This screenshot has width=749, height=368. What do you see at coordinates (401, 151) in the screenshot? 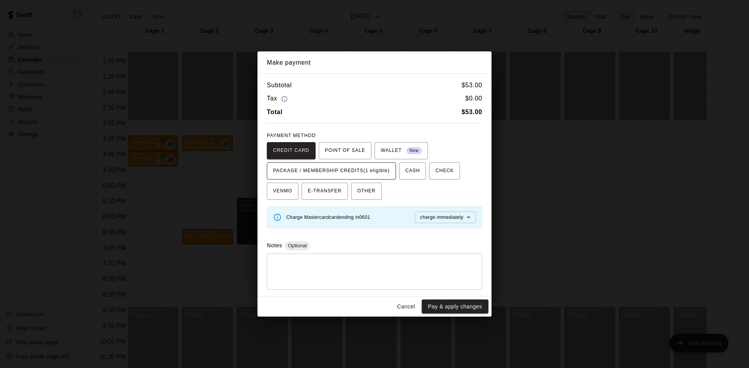
I see `button: WALLET New` at bounding box center [401, 151].